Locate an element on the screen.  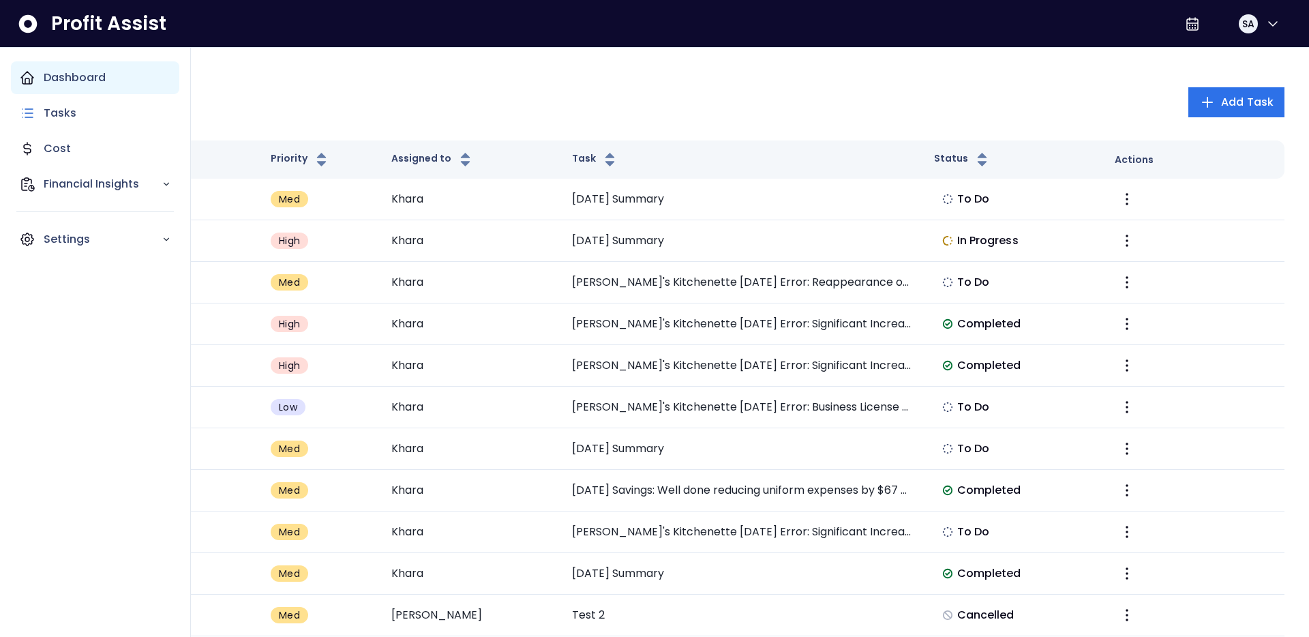
p: Financial Insights is located at coordinates (102, 184).